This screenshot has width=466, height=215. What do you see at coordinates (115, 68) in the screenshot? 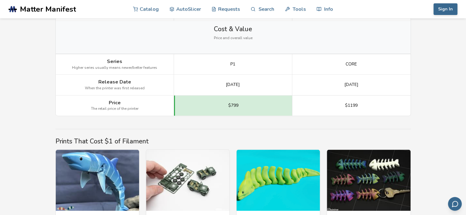
I see `span: Higher series usually means newer/better features` at bounding box center [115, 68].